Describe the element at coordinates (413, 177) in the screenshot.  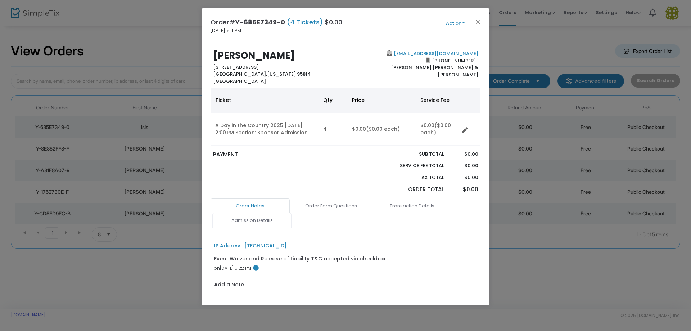
I see `p: Tax Total` at that location.